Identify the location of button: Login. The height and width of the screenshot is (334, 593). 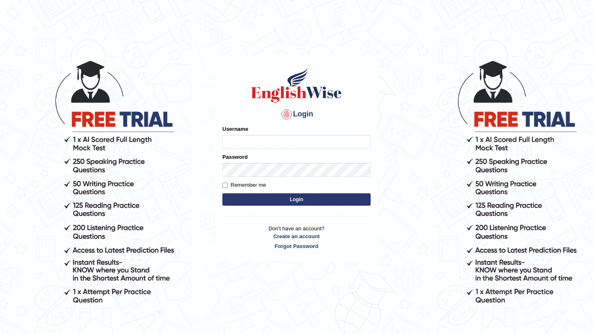
(296, 200).